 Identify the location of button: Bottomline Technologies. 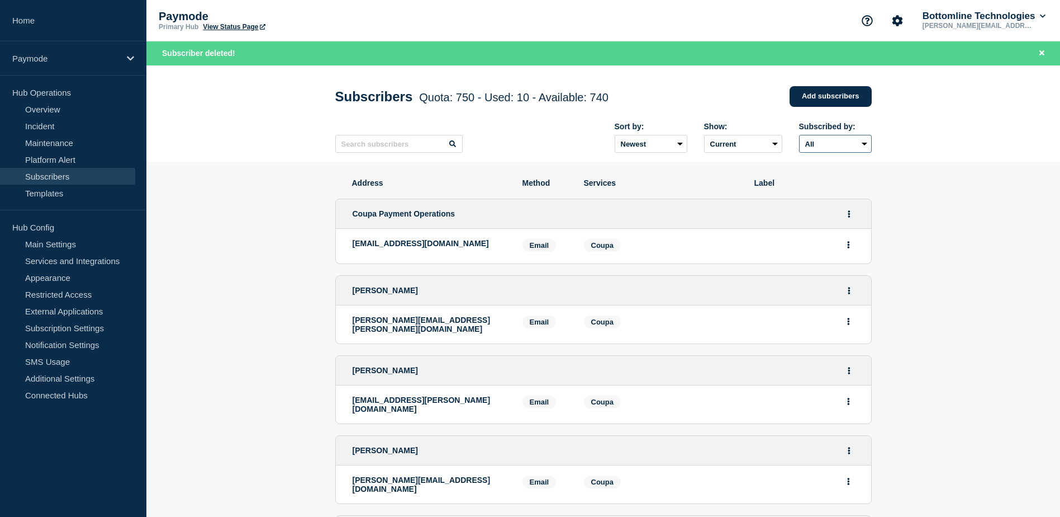
(984, 16).